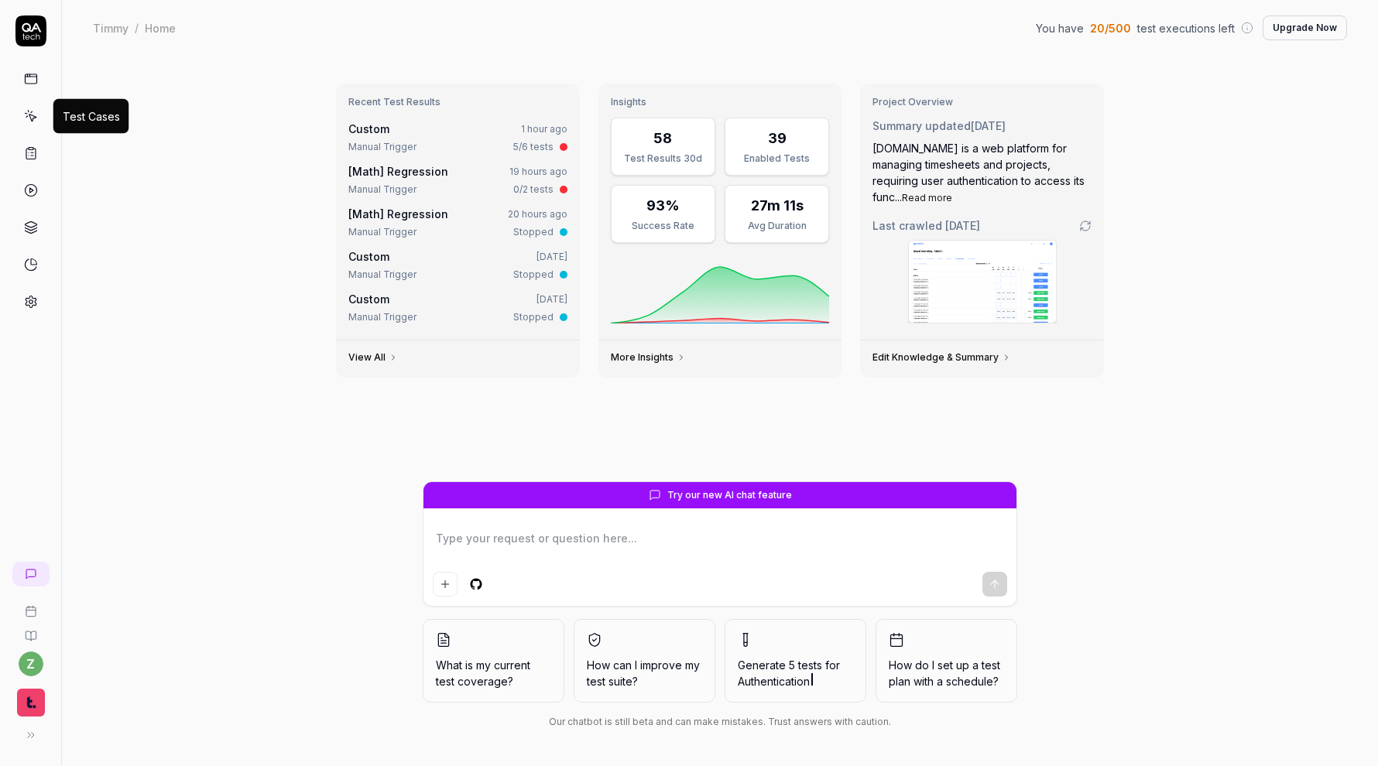  Describe the element at coordinates (160, 28) in the screenshot. I see `div: Home` at that location.